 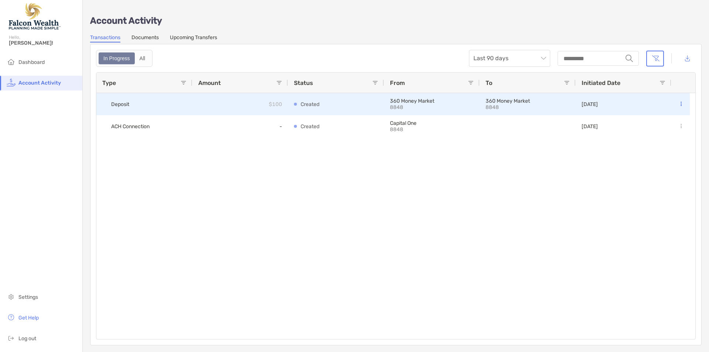 What do you see at coordinates (28, 317) in the screenshot?
I see `span: Get Help` at bounding box center [28, 317].